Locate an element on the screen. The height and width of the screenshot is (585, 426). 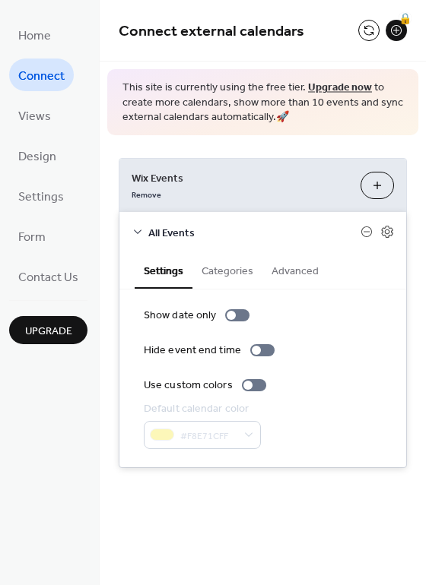
span: Views is located at coordinates (34, 116).